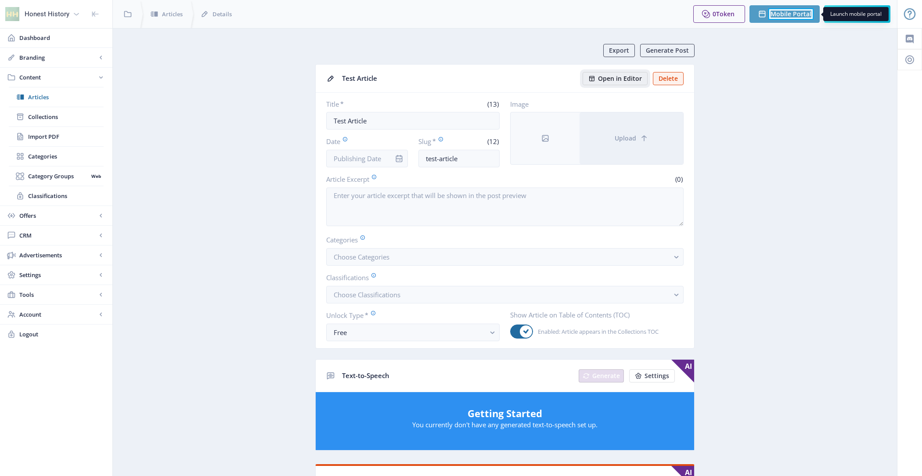 Image resolution: width=922 pixels, height=476 pixels. Describe the element at coordinates (363, 141) in the screenshot. I see `label: Date` at that location.